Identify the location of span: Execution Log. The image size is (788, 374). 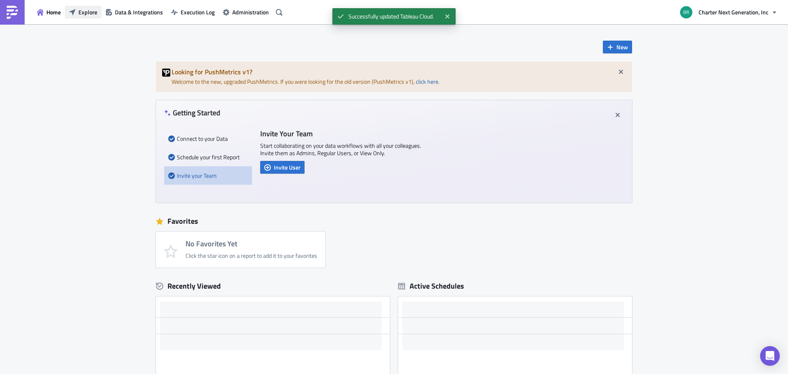
(197, 12).